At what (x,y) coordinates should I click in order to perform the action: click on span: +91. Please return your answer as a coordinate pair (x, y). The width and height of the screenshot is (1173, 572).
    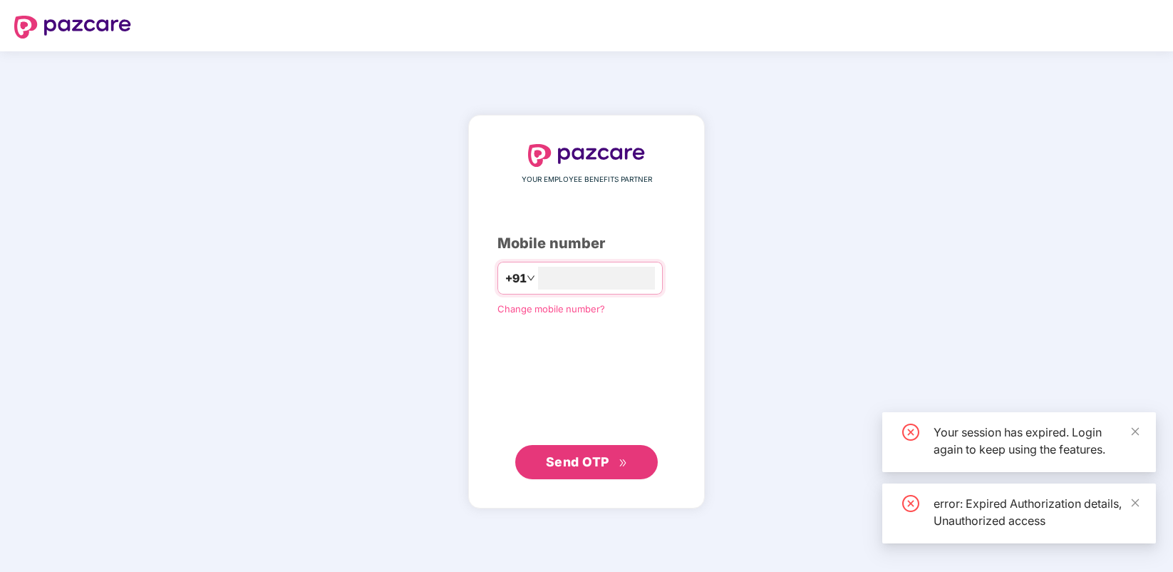
    Looking at the image, I should click on (516, 278).